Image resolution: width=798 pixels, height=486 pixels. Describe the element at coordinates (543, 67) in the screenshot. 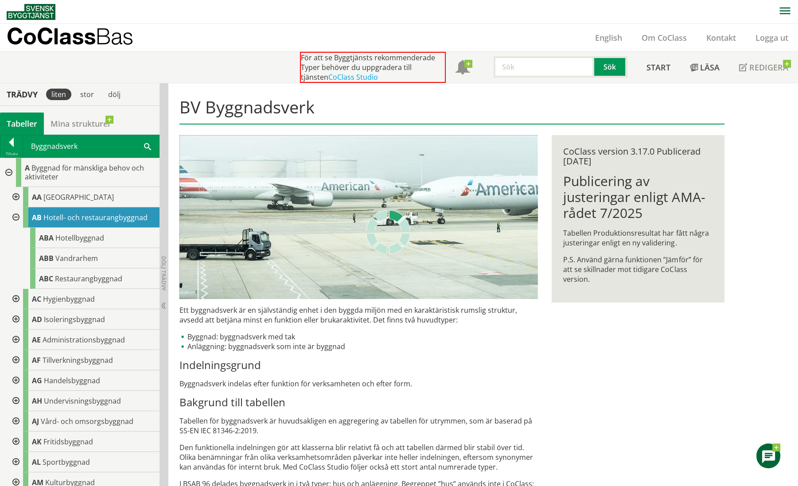

I see `input: Sök` at that location.